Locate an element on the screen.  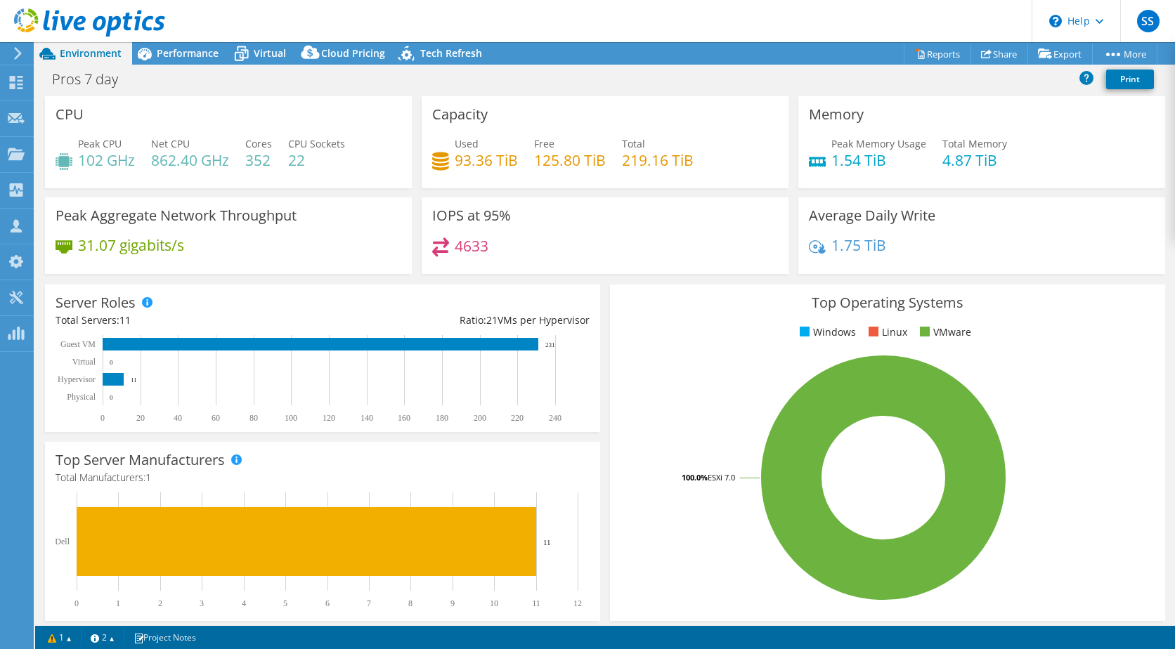
h3: IOPS at 95% is located at coordinates (471, 216).